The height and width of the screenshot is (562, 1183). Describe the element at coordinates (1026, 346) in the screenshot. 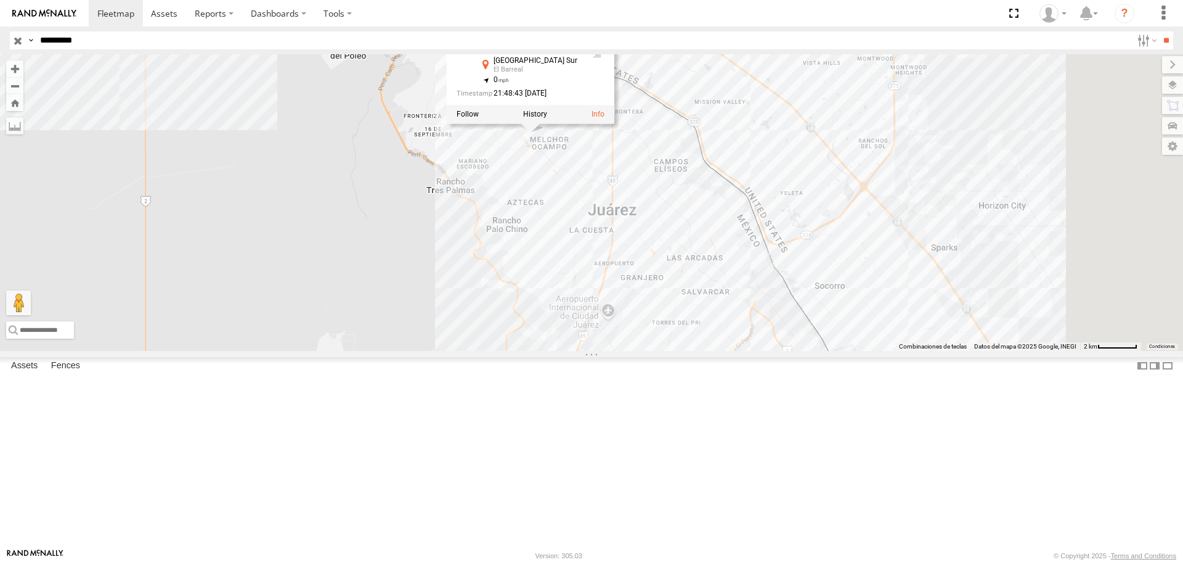

I see `span: Datos del mapa ©2025 Google, INEGI` at that location.